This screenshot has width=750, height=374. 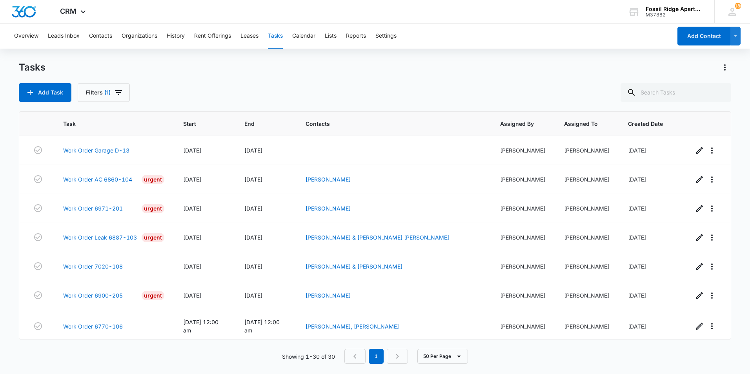 What do you see at coordinates (331, 36) in the screenshot?
I see `button: Lists` at bounding box center [331, 36].